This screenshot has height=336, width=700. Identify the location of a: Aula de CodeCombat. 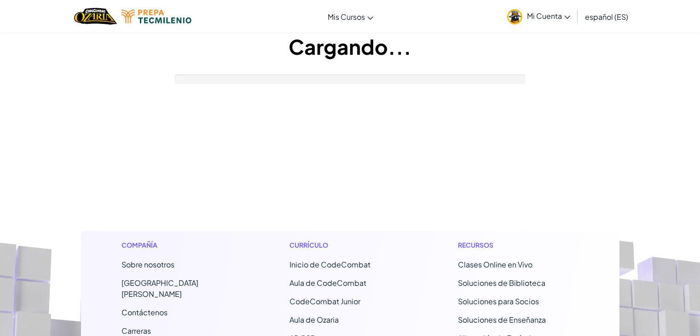
(328, 283).